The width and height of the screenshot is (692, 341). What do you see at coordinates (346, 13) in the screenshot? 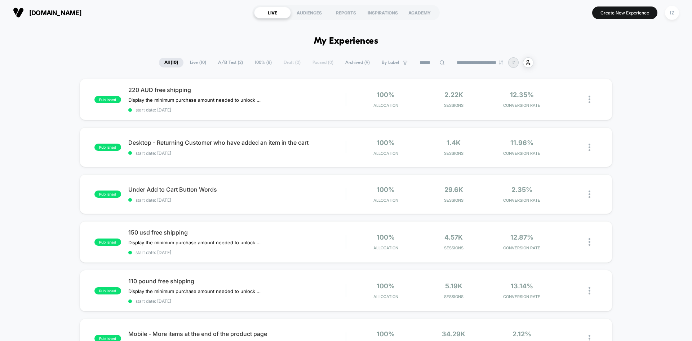
I see `div: REPORTS` at bounding box center [346, 13].